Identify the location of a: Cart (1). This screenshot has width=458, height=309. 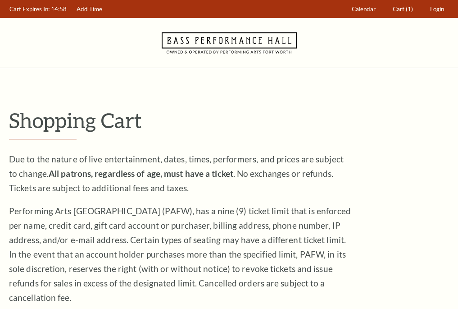
(403, 9).